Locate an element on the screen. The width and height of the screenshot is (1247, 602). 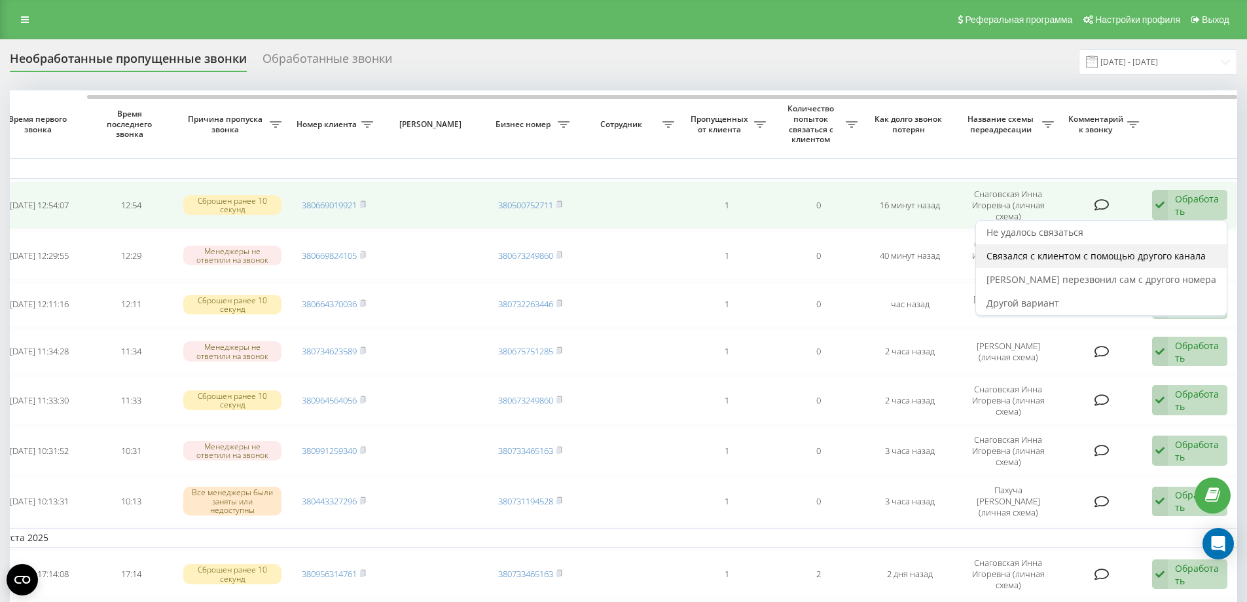
div: Необработанные пропущенные звонки is located at coordinates (128, 62).